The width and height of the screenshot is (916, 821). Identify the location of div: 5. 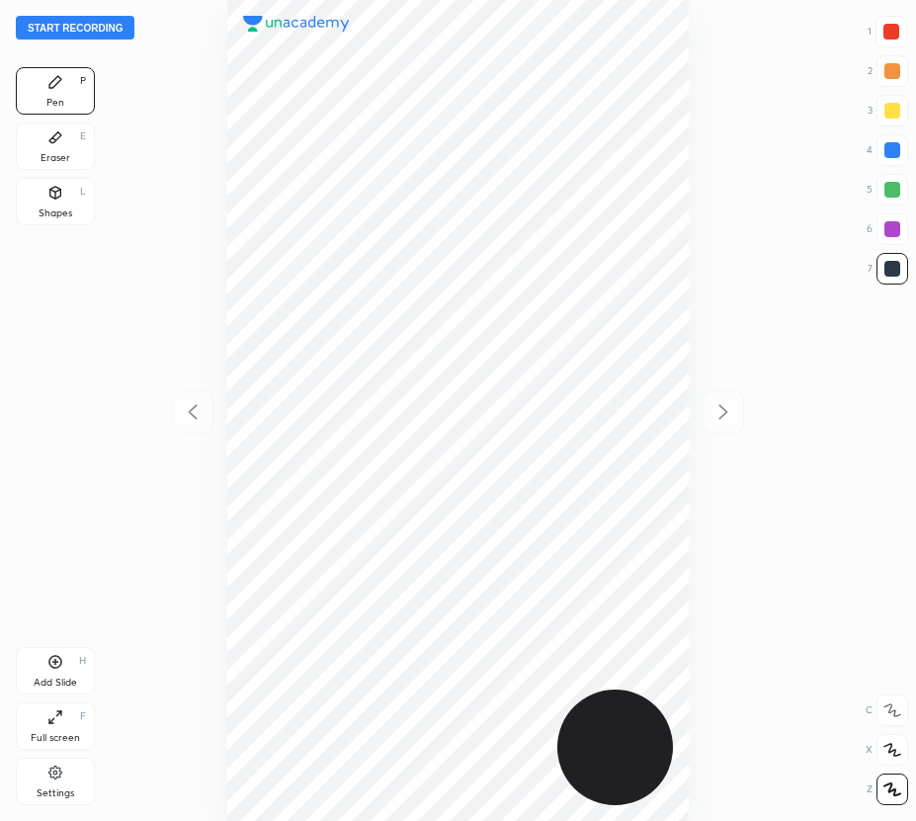
(887, 190).